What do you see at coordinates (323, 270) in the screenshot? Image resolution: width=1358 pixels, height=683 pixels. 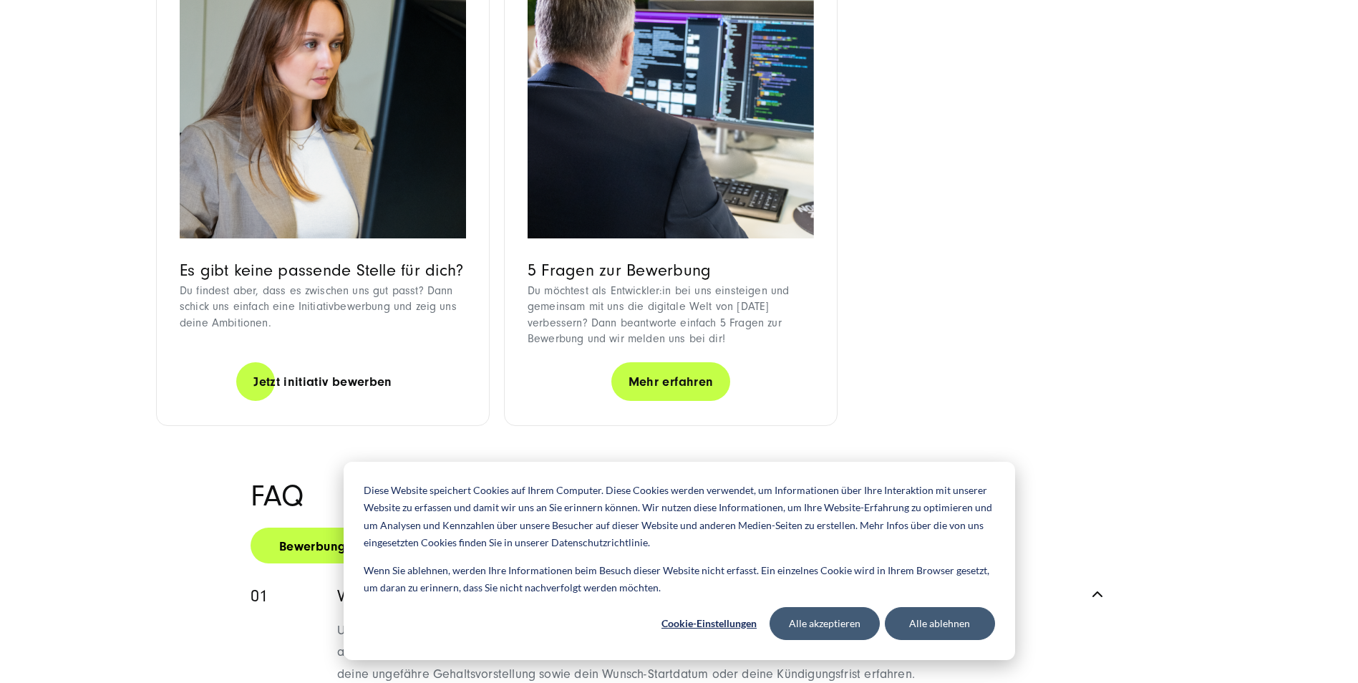 I see `h3: Es gibt keine passende Stelle für dich?` at bounding box center [323, 270].